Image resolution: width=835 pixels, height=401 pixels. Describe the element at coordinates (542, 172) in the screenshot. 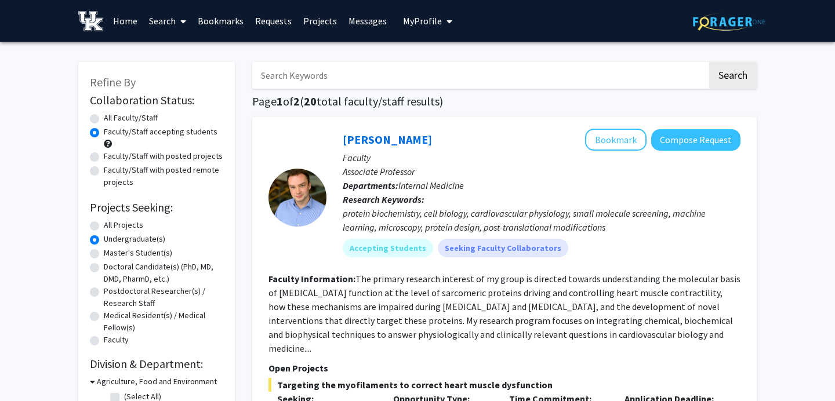

I see `p: Associate Professor` at that location.